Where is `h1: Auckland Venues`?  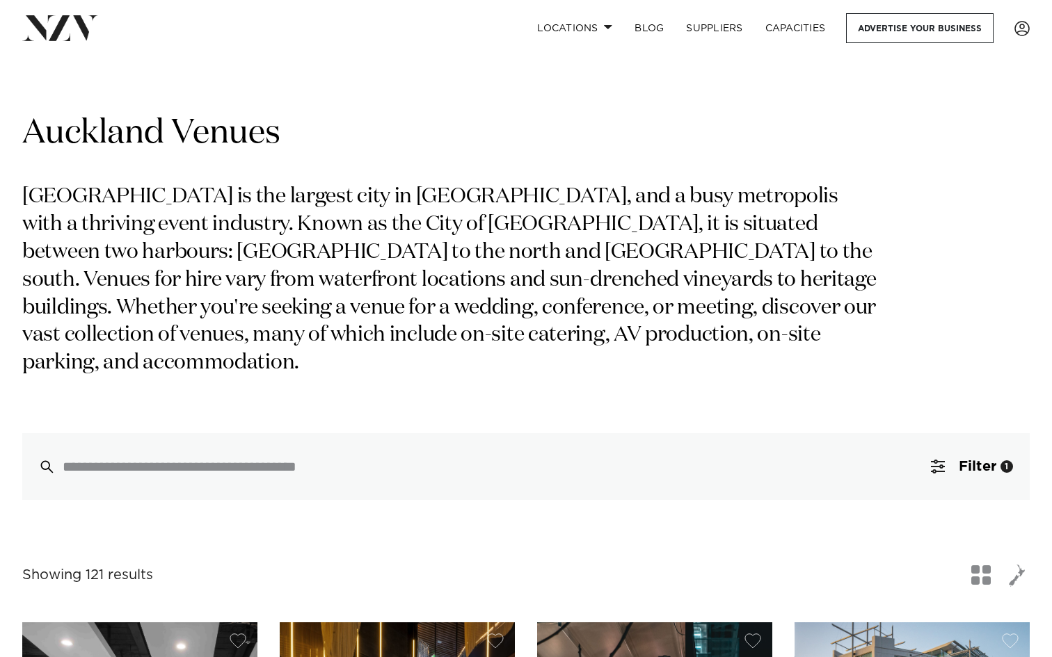
h1: Auckland Venues is located at coordinates (526, 134).